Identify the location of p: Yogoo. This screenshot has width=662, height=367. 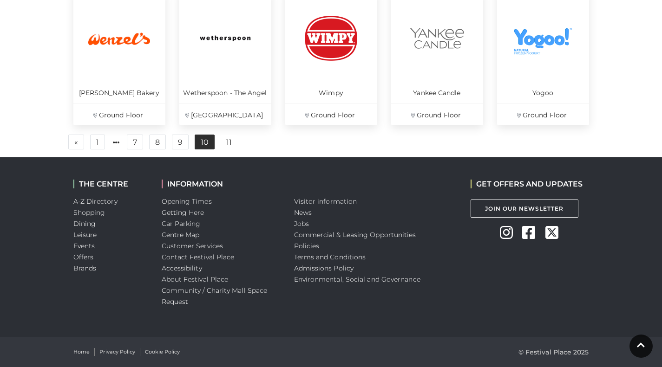
(543, 92).